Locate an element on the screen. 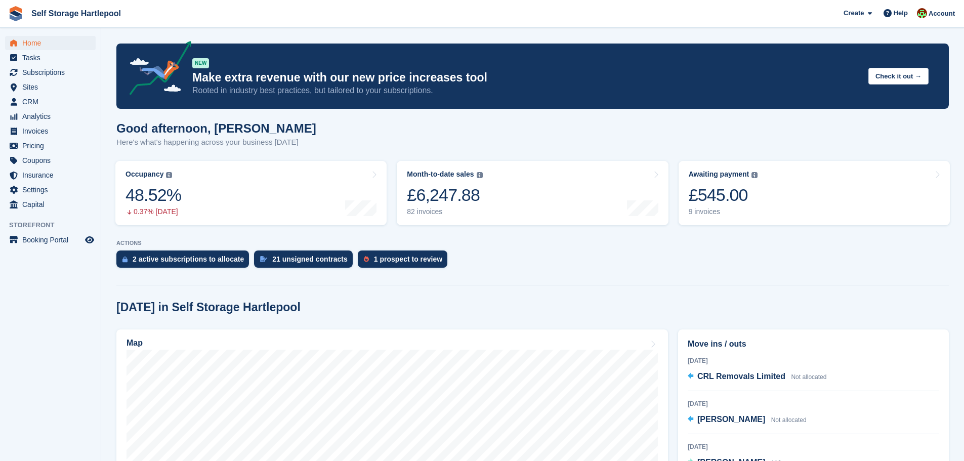 Image resolution: width=964 pixels, height=461 pixels. p: Rooted in industry best practices, but tailored to your subscriptions. is located at coordinates (526, 91).